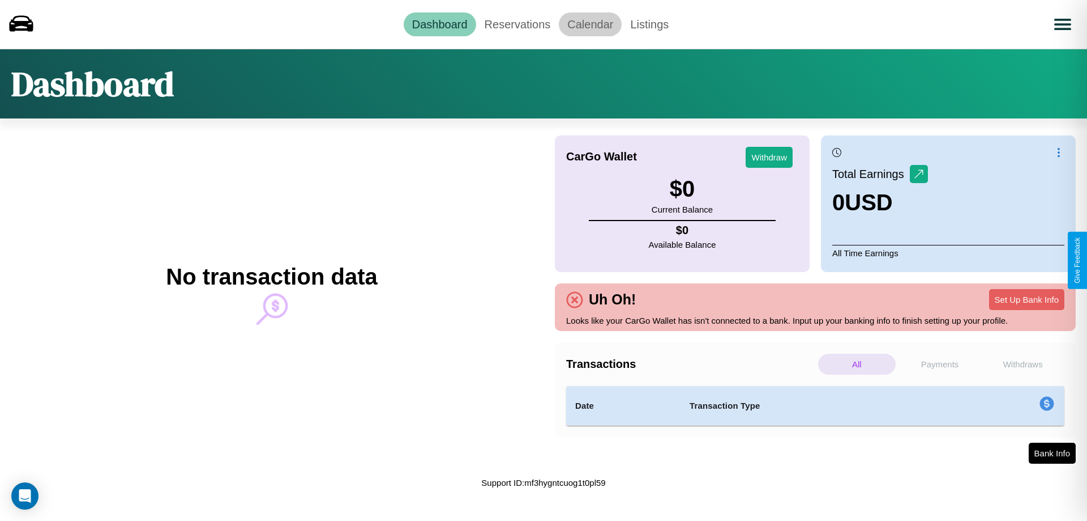  I want to click on p: Looks like your CarGo Wallet has isn't connected to a bank. Input up your banking info to finish ..., so click(816, 320).